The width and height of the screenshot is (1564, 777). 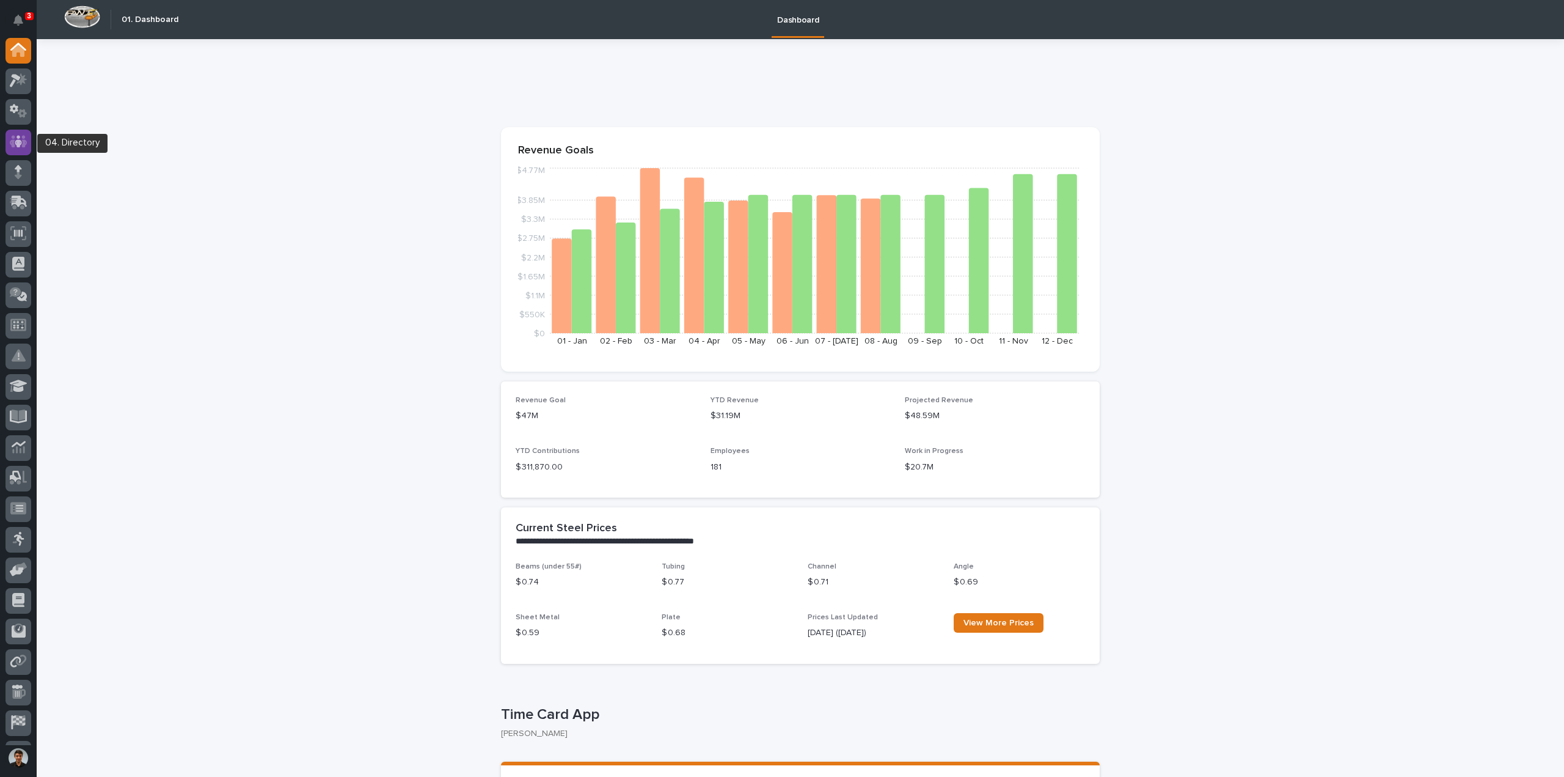 What do you see at coordinates (881, 341) in the screenshot?
I see `text: 08 - Aug` at bounding box center [881, 341].